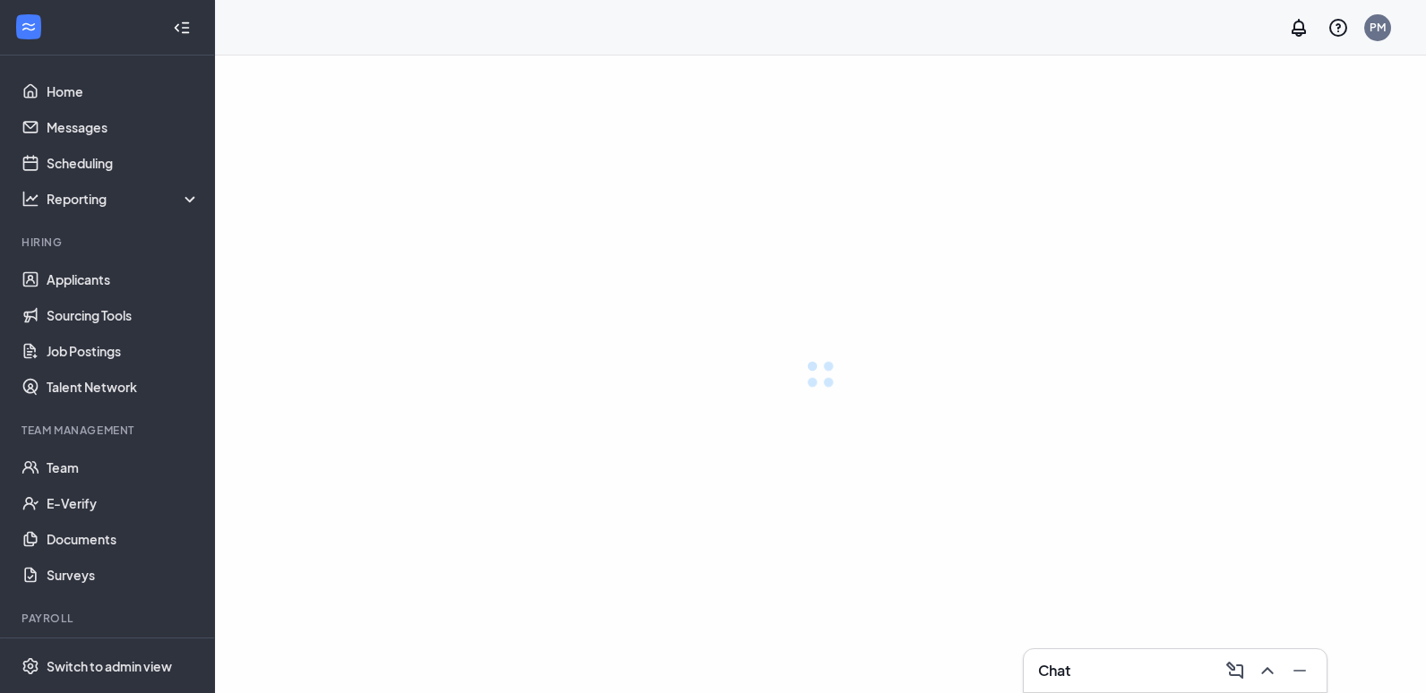 The image size is (1426, 693). I want to click on a: Home, so click(123, 91).